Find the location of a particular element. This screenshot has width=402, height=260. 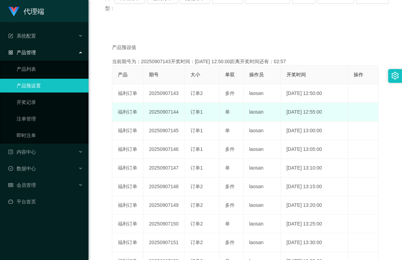

i: 图标: table is located at coordinates (11, 185).